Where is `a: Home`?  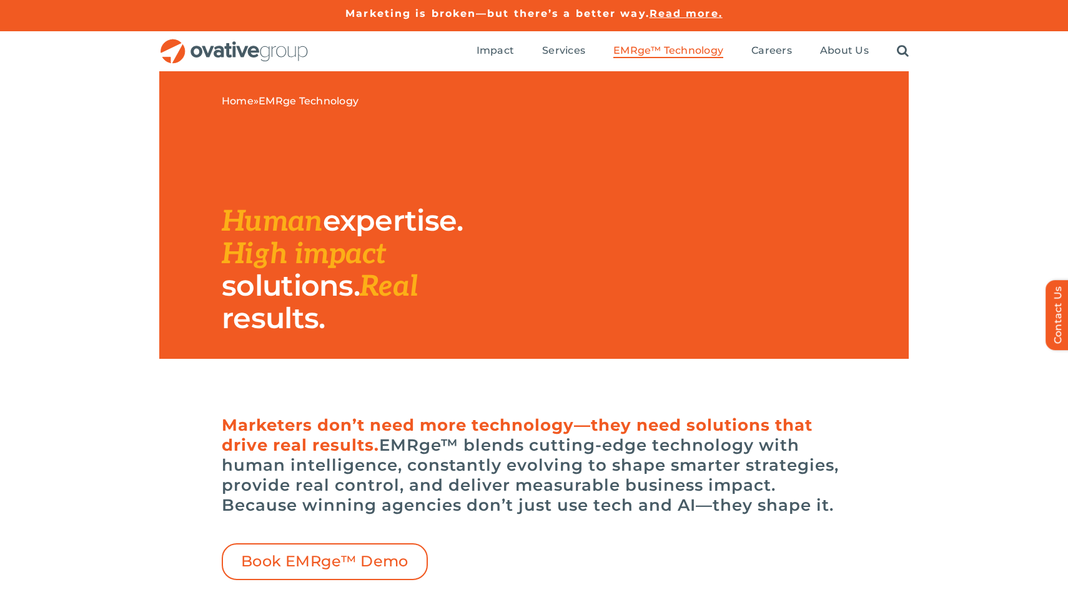 a: Home is located at coordinates (237, 101).